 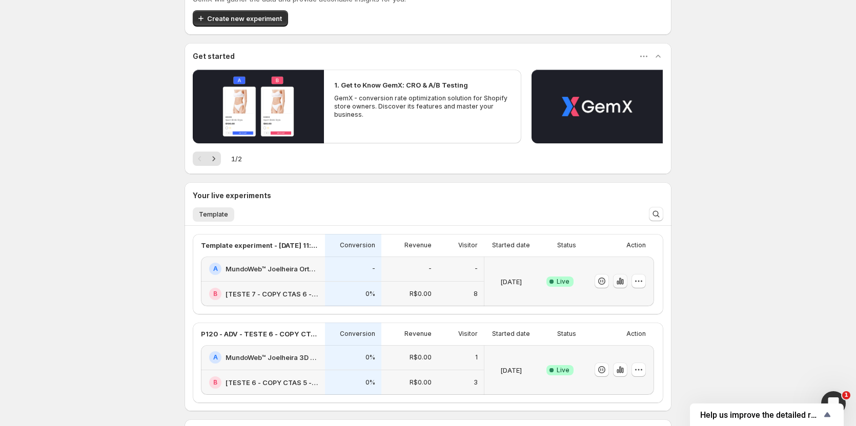 What do you see at coordinates (422, 107) in the screenshot?
I see `p: GemX - conversion rate optimization solution for Shopify store owners. Discover its features and ...` at bounding box center [422, 107].